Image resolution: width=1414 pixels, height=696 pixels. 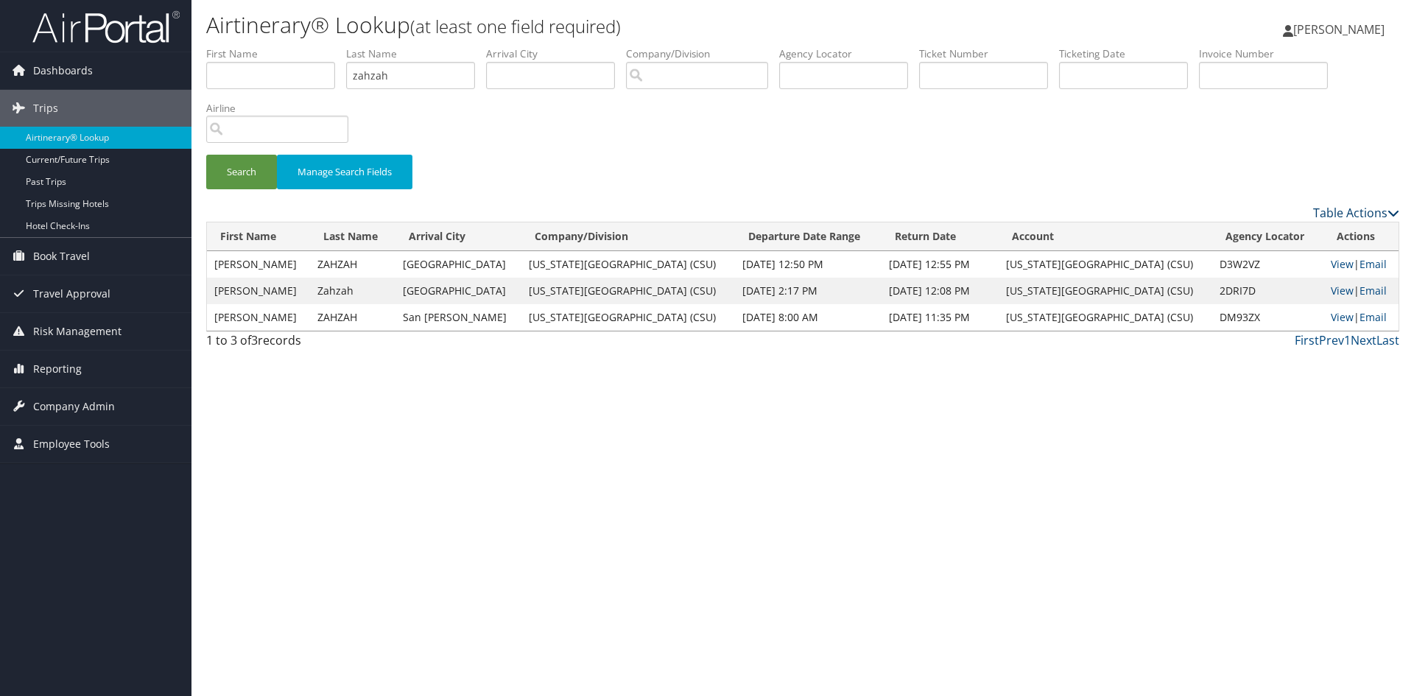 What do you see at coordinates (1356, 213) in the screenshot?
I see `a: Table Actions` at bounding box center [1356, 213].